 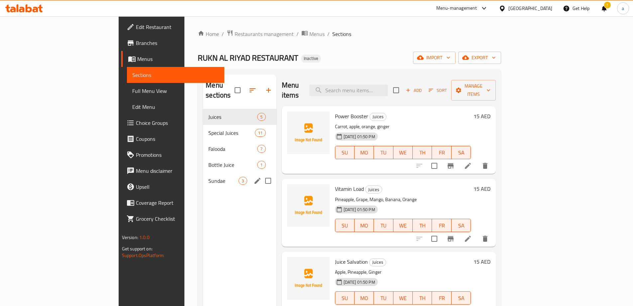 What do you see at coordinates (309, 133) in the screenshot?
I see `img: Power Booster` at bounding box center [309, 133].